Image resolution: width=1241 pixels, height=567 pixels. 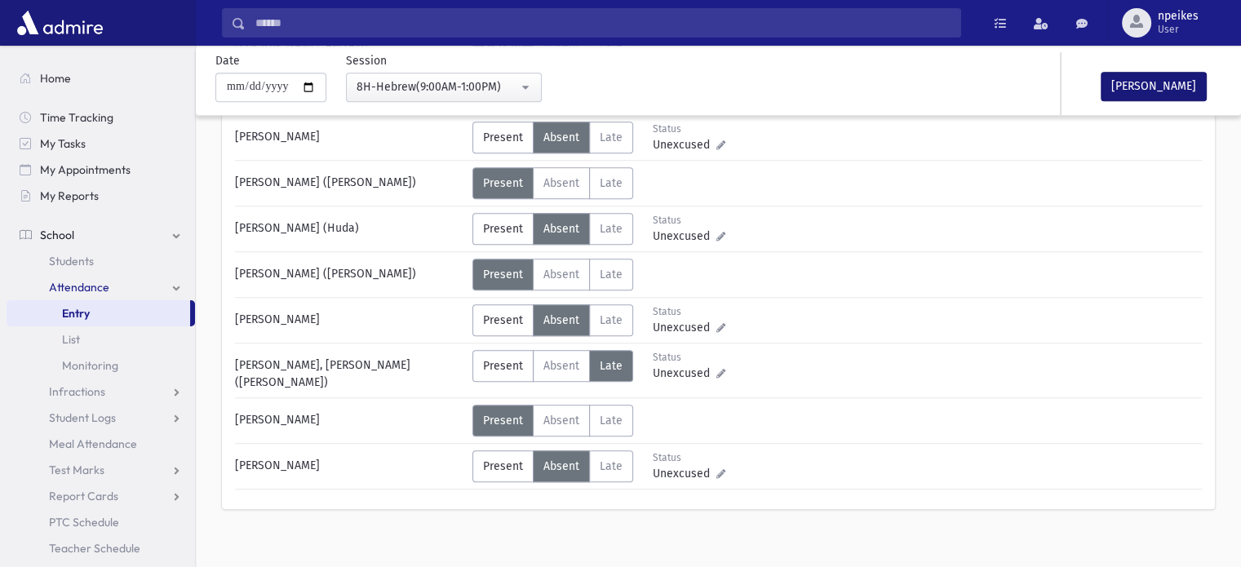 I want to click on a: My Reports, so click(x=100, y=196).